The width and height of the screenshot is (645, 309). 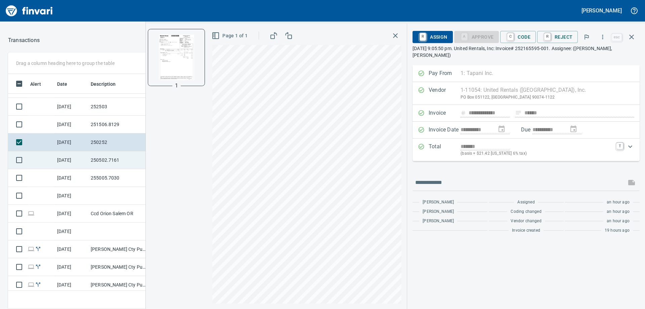 What do you see at coordinates (557, 37) in the screenshot?
I see `button: RReject` at bounding box center [557, 37].